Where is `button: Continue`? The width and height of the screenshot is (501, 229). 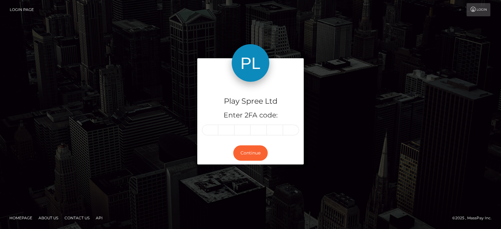 button: Continue is located at coordinates (250, 153).